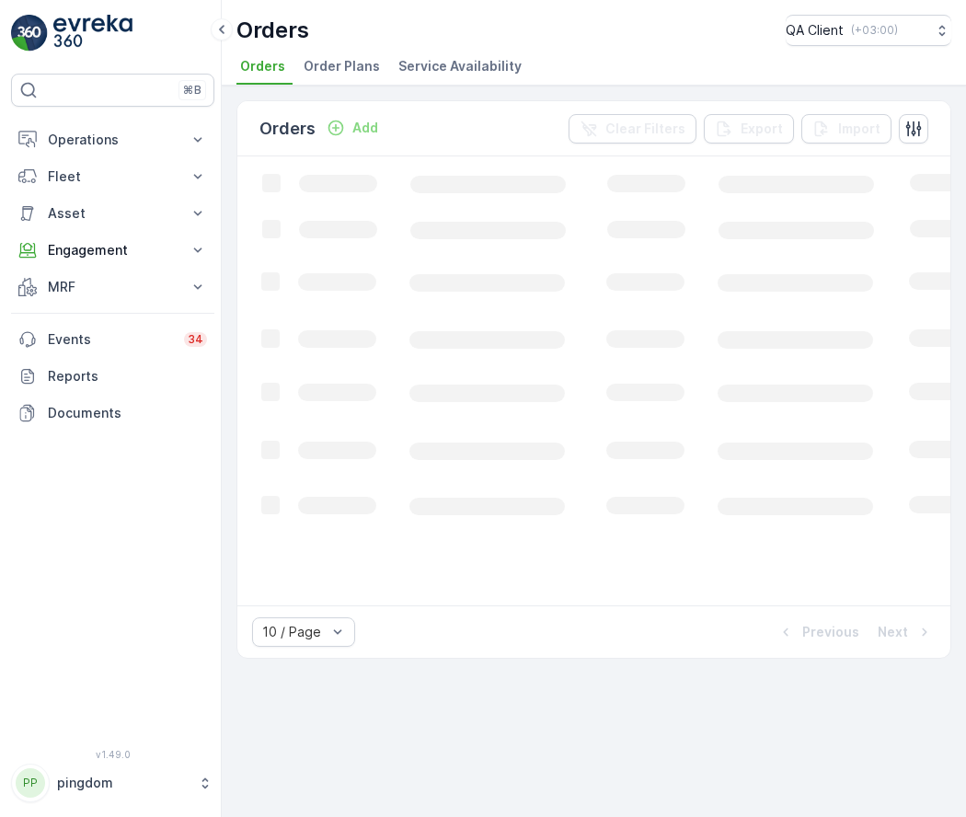 The width and height of the screenshot is (966, 817). Describe the element at coordinates (112, 250) in the screenshot. I see `button: Engagement` at that location.